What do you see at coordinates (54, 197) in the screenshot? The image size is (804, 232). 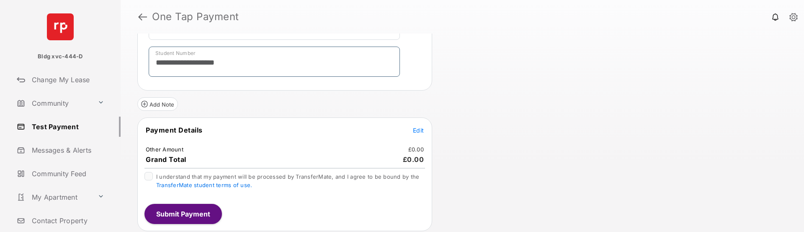 I see `a: My Apartment` at bounding box center [54, 197].